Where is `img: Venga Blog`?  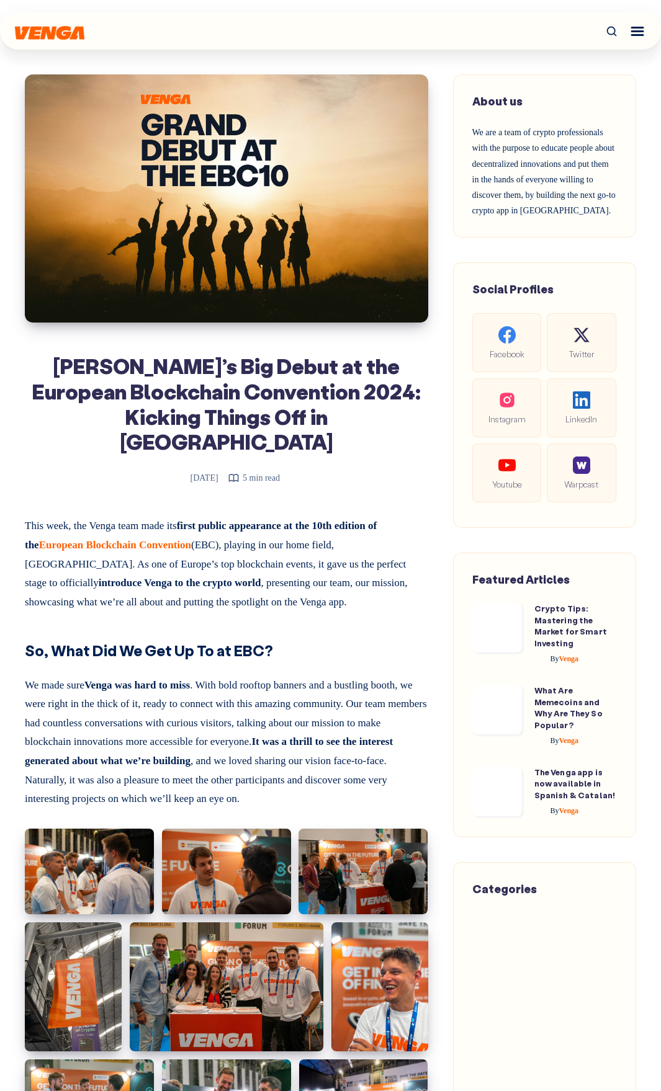
img: Venga Blog is located at coordinates (50, 33).